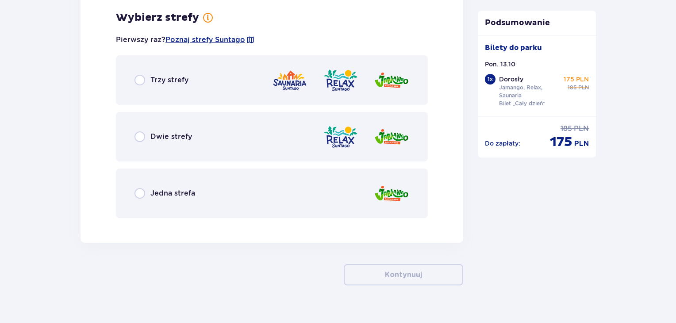 The image size is (676, 323). Describe the element at coordinates (529, 92) in the screenshot. I see `p: Jamango, Relax, Saunaria` at that location.